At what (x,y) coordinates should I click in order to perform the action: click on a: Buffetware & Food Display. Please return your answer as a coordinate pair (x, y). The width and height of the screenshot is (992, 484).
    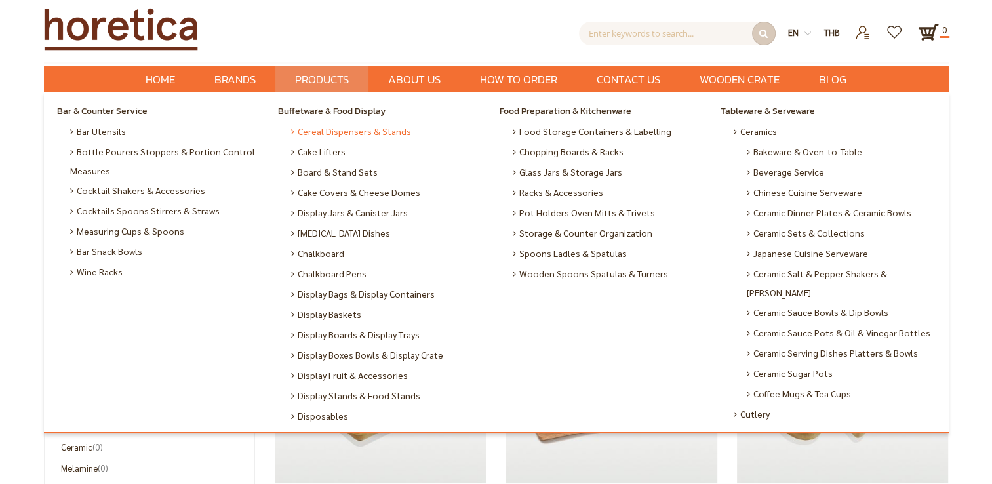
    Looking at the image, I should click on (386, 111).